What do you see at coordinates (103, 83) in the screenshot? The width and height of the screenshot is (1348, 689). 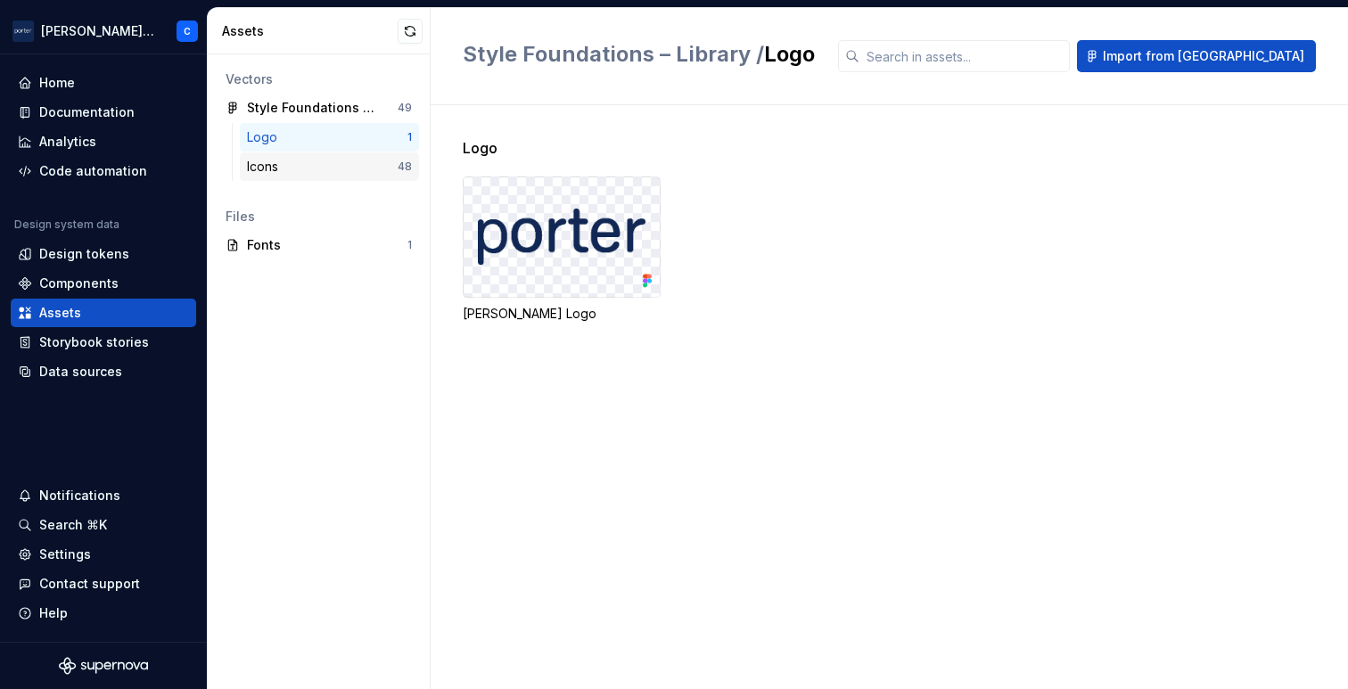 I see `a: Home` at bounding box center [103, 83].